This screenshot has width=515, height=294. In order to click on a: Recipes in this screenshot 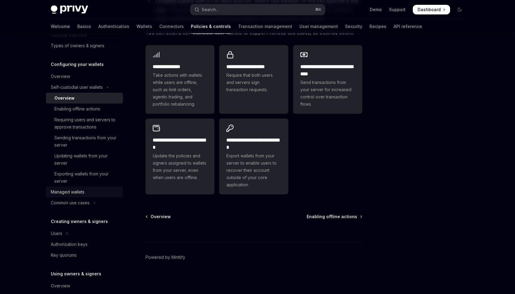, I will do `click(378, 26)`.